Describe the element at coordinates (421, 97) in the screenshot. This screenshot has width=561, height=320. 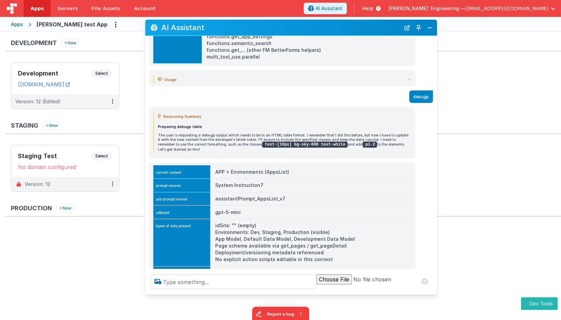
I see `p: debugp` at that location.